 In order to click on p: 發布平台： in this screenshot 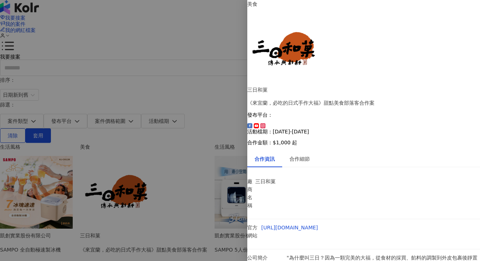, I will do `click(364, 115)`.